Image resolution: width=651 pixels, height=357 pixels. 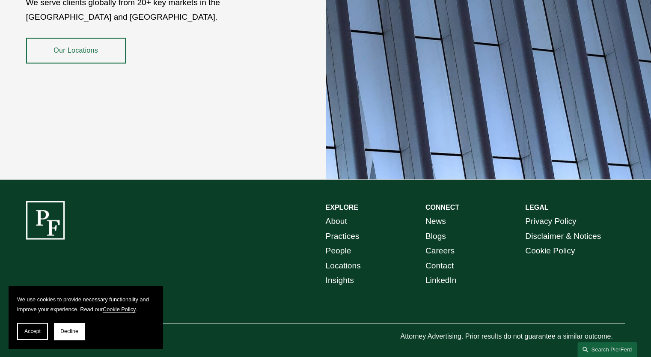 What do you see at coordinates (440, 266) in the screenshot?
I see `a: Contact` at bounding box center [440, 266].